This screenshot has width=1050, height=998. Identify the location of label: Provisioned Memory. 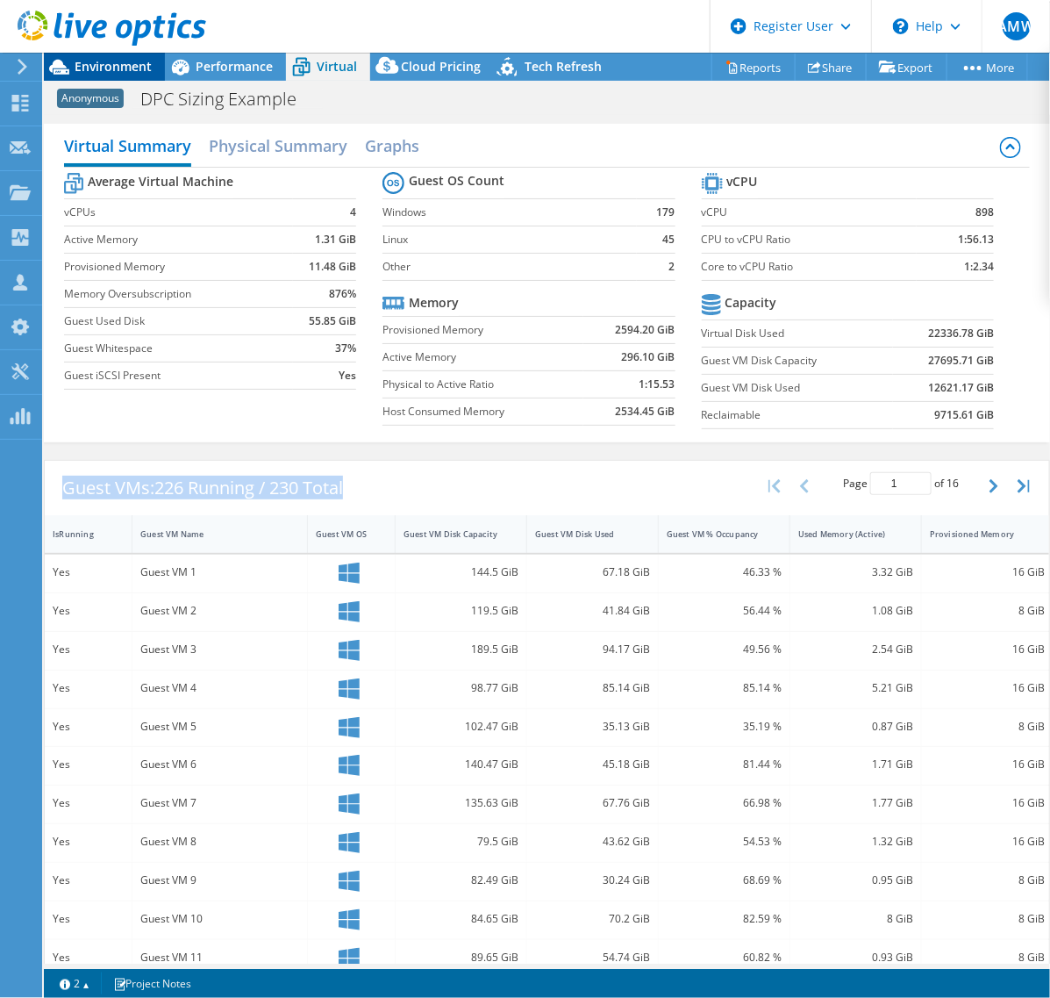
(483, 330).